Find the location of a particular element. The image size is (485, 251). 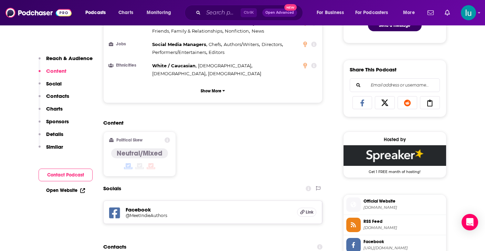

span: Directors is located at coordinates (271, 44).